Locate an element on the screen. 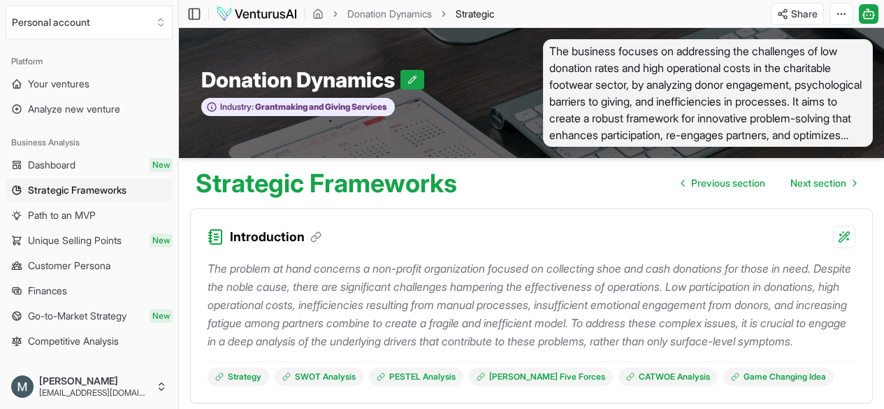 This screenshot has width=884, height=409. a: Strategy is located at coordinates (238, 376).